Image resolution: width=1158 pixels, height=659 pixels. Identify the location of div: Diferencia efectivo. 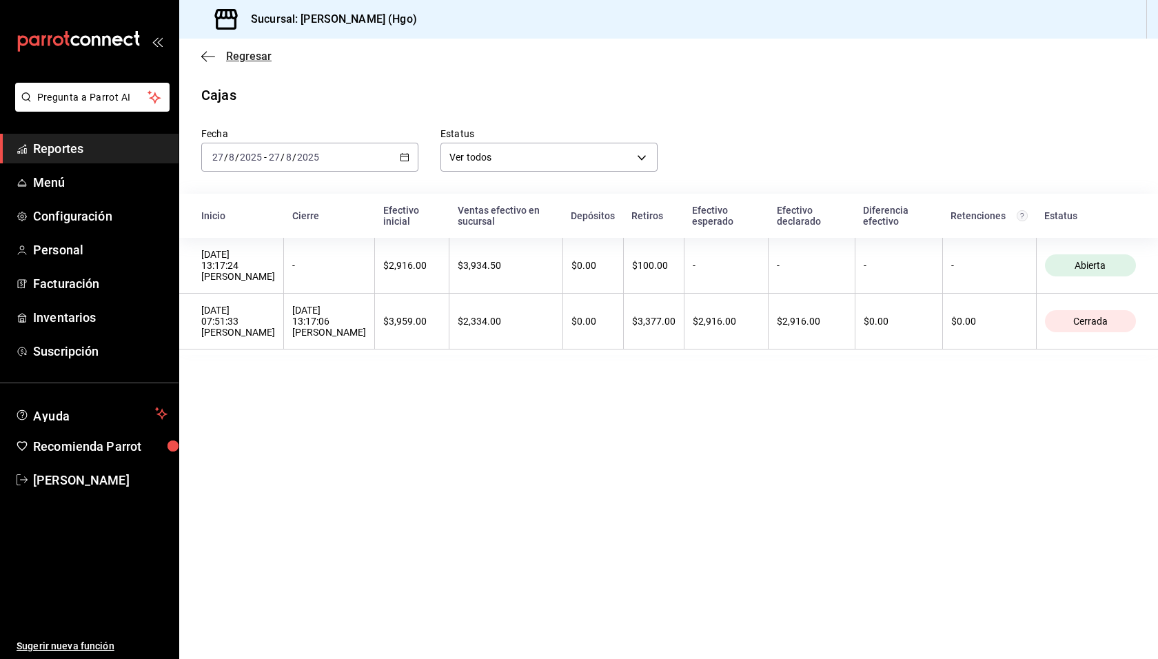
(899, 216).